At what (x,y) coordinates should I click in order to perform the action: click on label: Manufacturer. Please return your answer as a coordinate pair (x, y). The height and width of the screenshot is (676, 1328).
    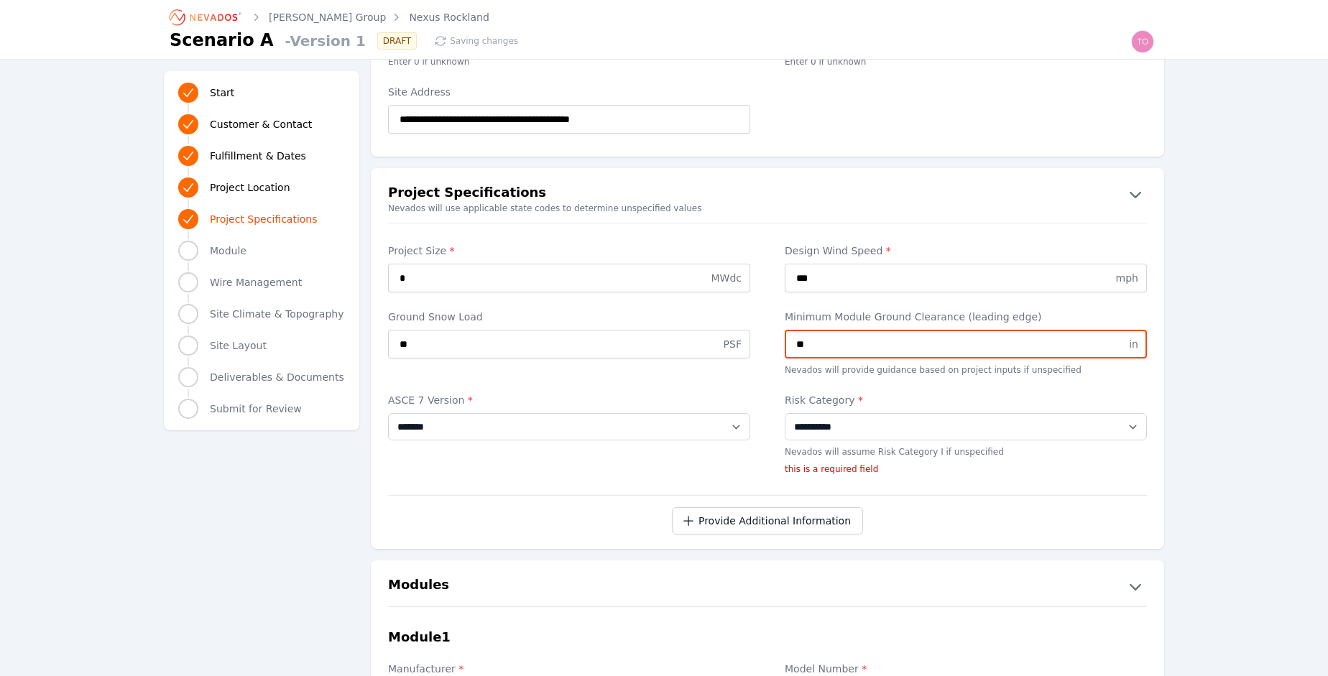
    Looking at the image, I should click on (569, 669).